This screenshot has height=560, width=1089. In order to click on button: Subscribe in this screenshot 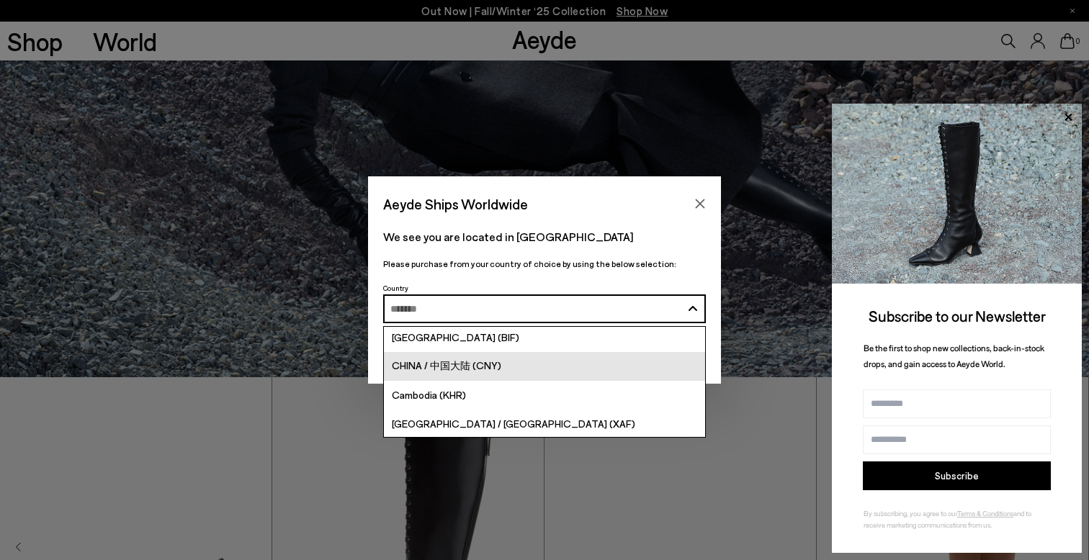, I will do `click(956, 476)`.